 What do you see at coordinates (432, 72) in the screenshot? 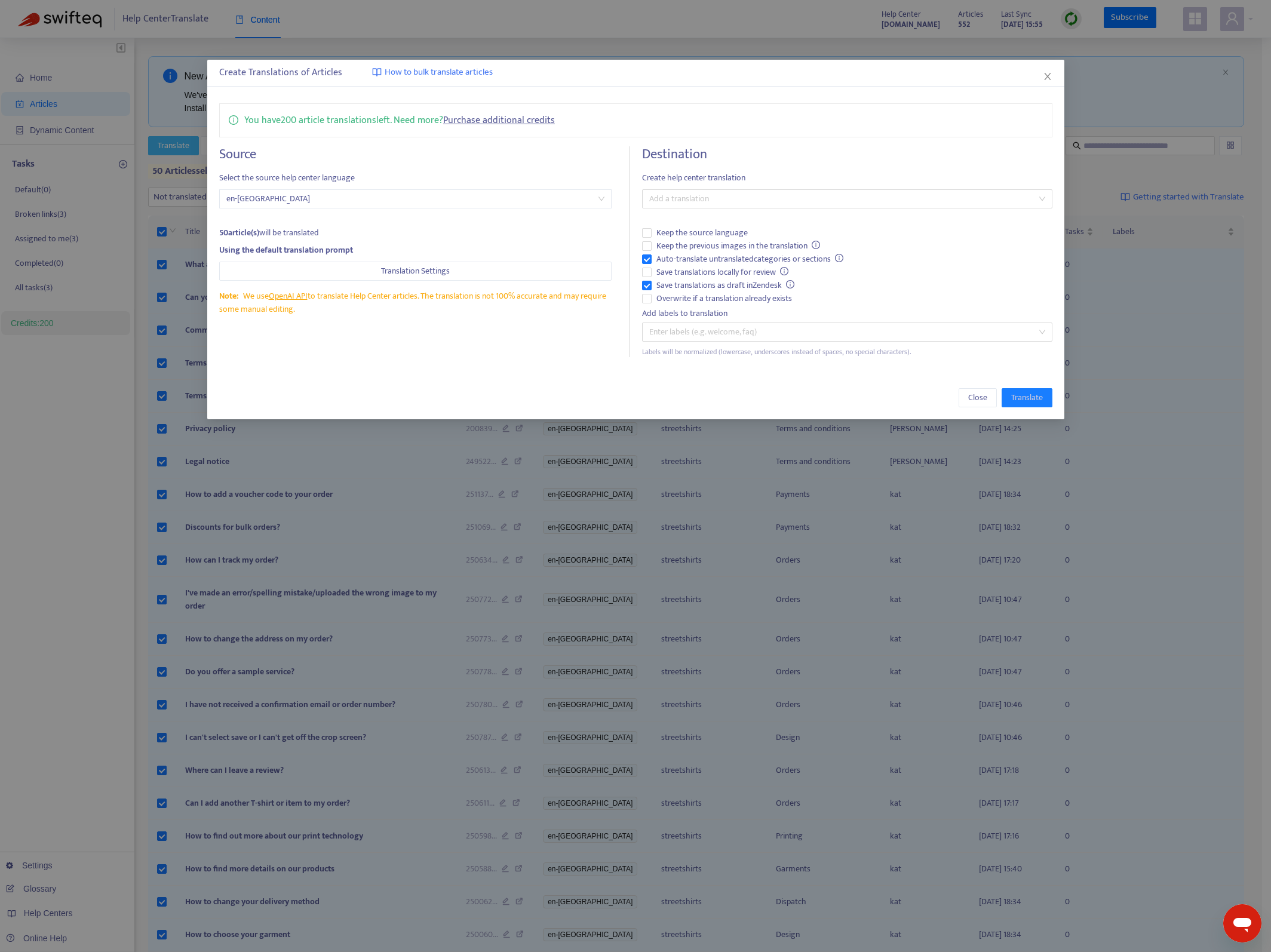
I see `a: How to bulk translate articles` at bounding box center [432, 72].